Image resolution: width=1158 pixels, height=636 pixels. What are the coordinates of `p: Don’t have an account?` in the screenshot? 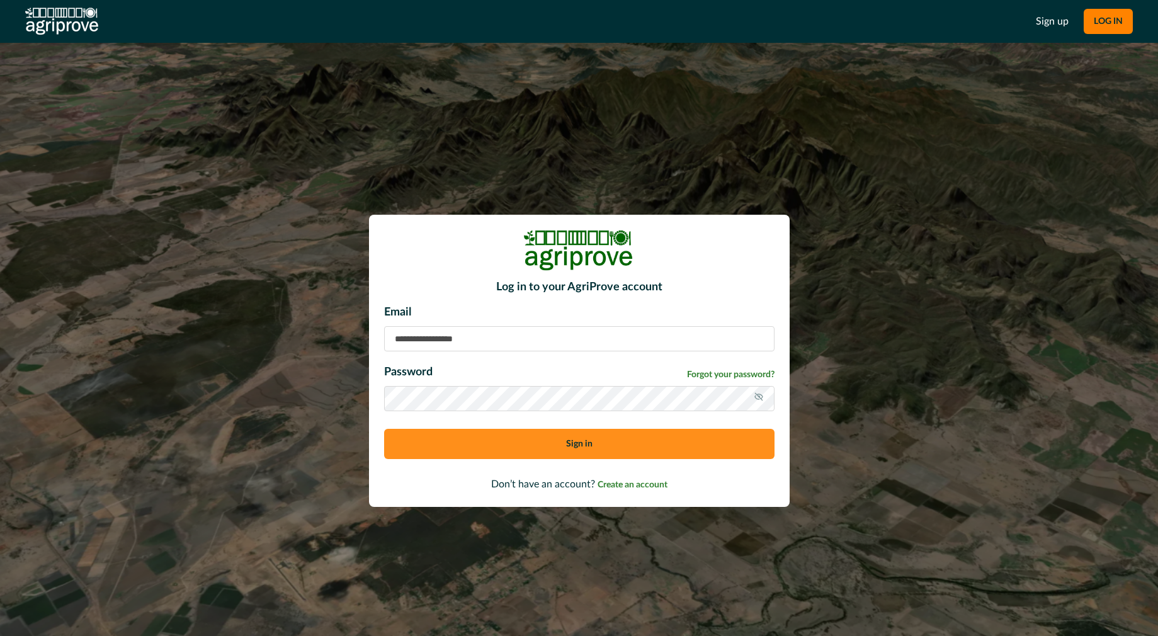 It's located at (579, 484).